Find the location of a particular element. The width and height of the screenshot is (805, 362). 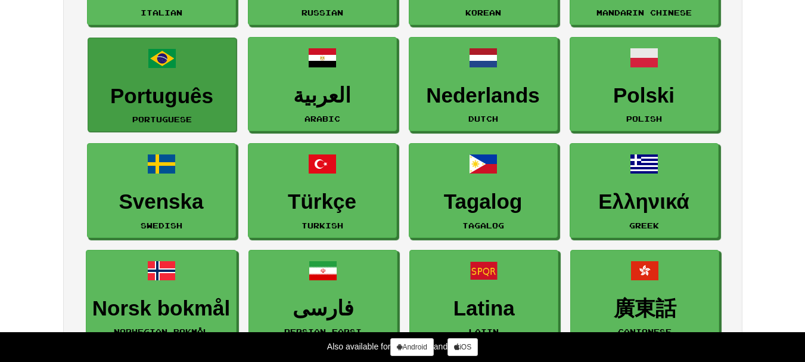

small: Portuguese is located at coordinates (162, 119).